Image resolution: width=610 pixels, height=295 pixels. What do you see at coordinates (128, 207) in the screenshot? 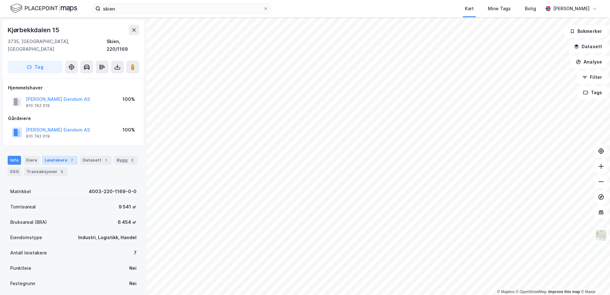
I see `div: 9 541 ㎡` at bounding box center [128, 207].